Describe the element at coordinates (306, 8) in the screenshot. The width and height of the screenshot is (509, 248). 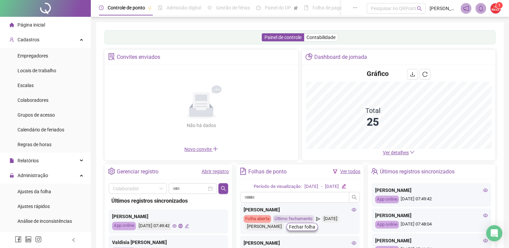
I see `span: book` at that location.